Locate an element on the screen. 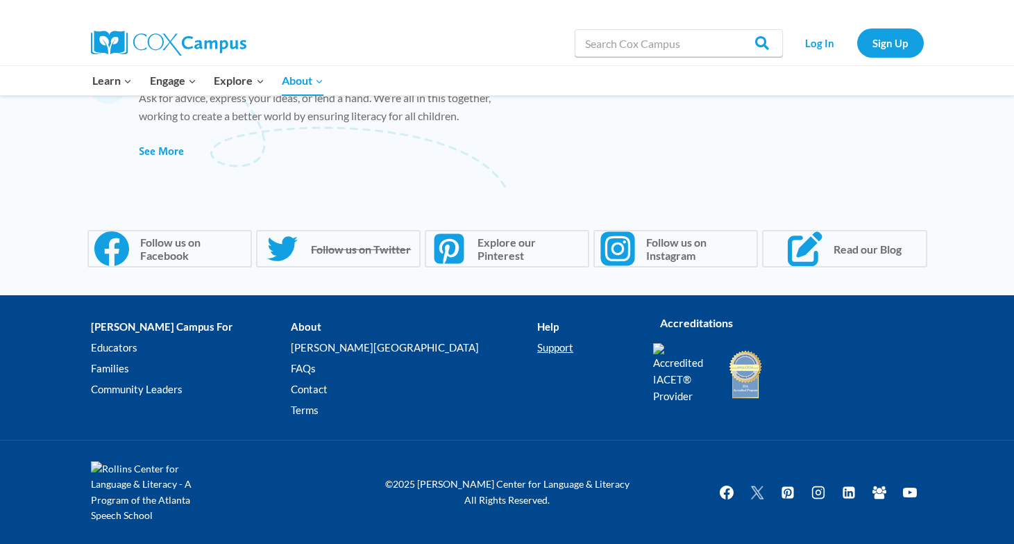 The width and height of the screenshot is (1014, 544). img: Cox Campus is located at coordinates (169, 43).